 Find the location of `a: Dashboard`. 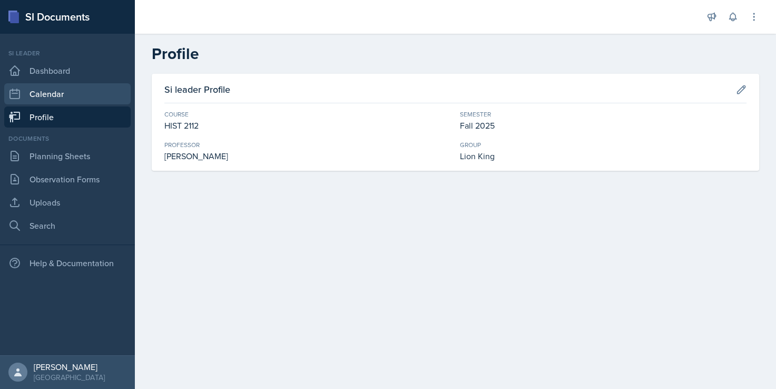

a: Dashboard is located at coordinates (67, 71).